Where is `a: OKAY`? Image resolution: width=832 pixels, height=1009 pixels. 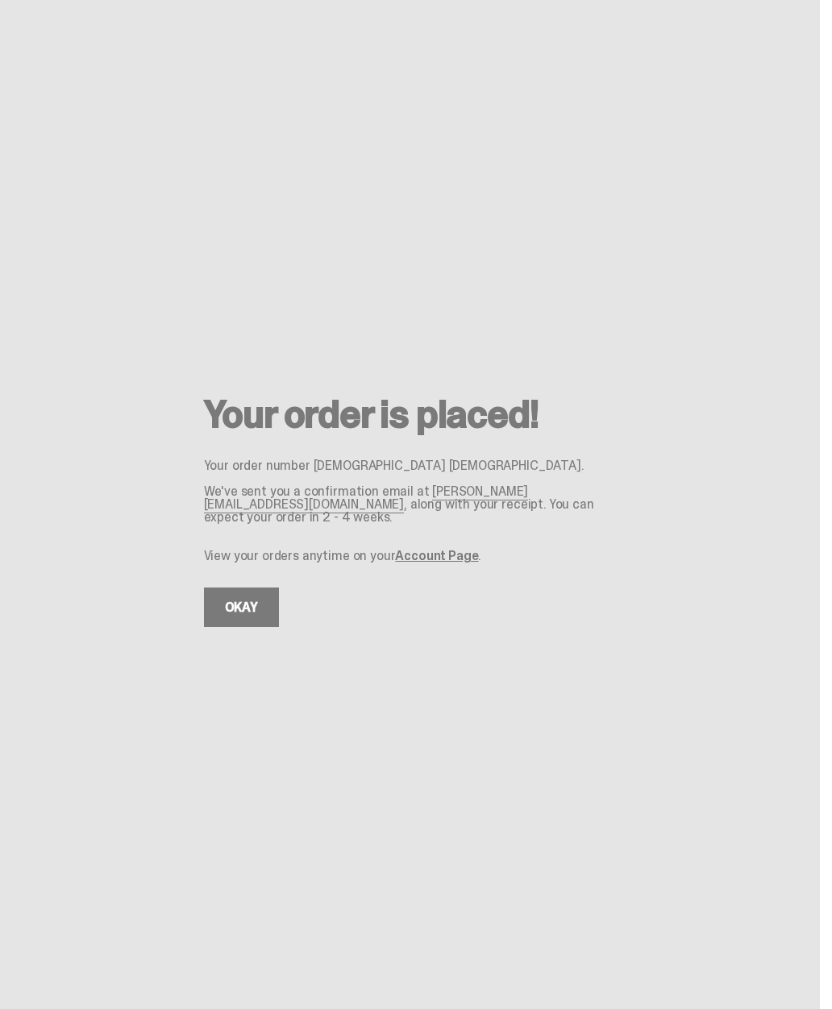
a: OKAY is located at coordinates (241, 607).